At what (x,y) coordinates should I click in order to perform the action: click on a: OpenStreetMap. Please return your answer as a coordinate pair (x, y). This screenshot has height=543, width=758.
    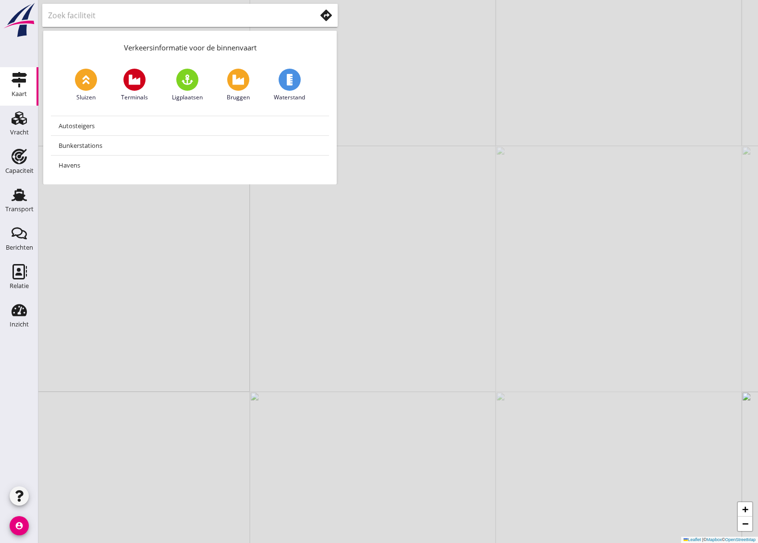
    Looking at the image, I should click on (740, 540).